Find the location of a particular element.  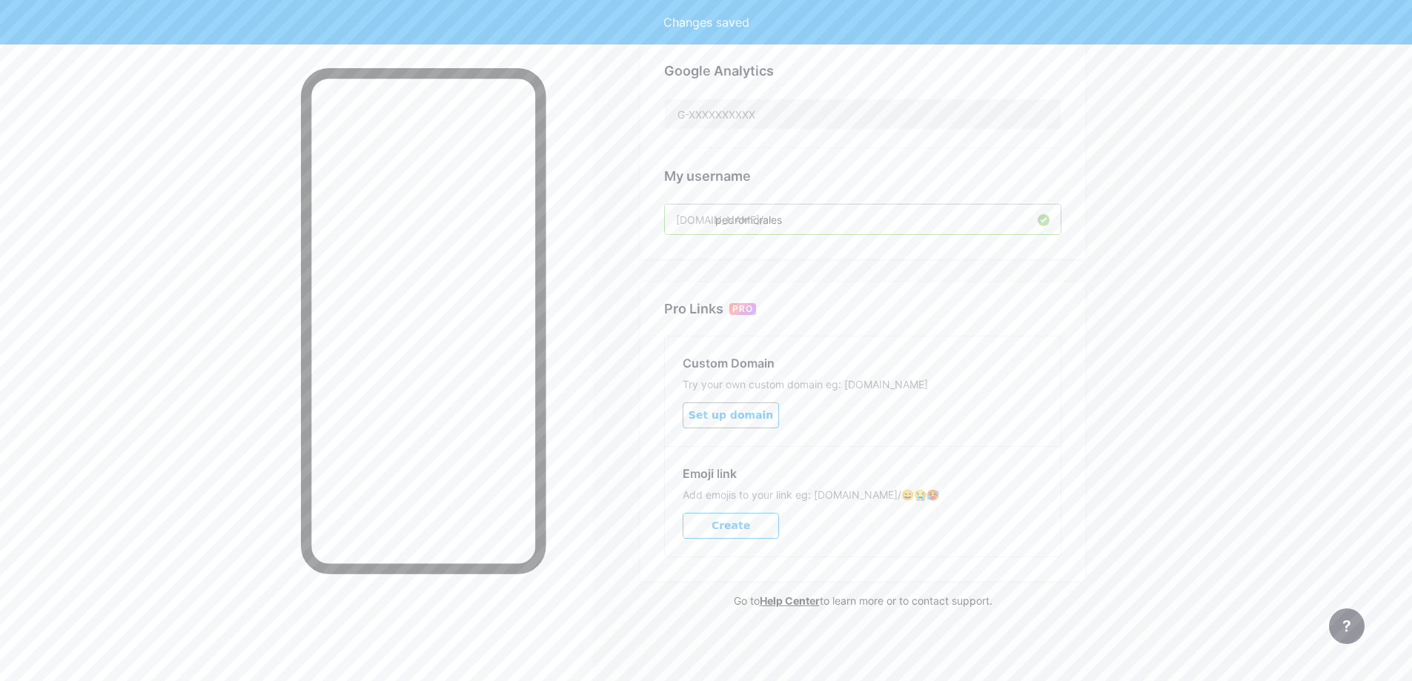

div: Emoji link is located at coordinates (863, 474).